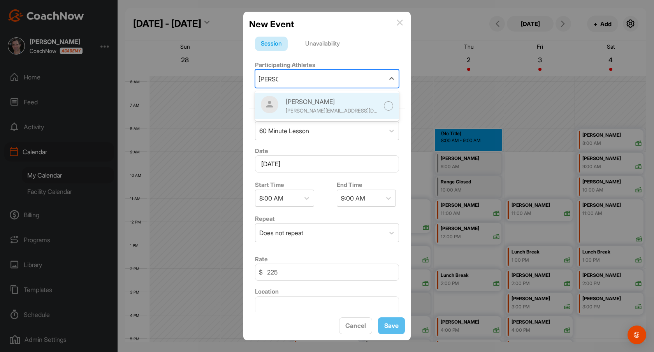  I want to click on div: 9:00 AM, so click(353, 198).